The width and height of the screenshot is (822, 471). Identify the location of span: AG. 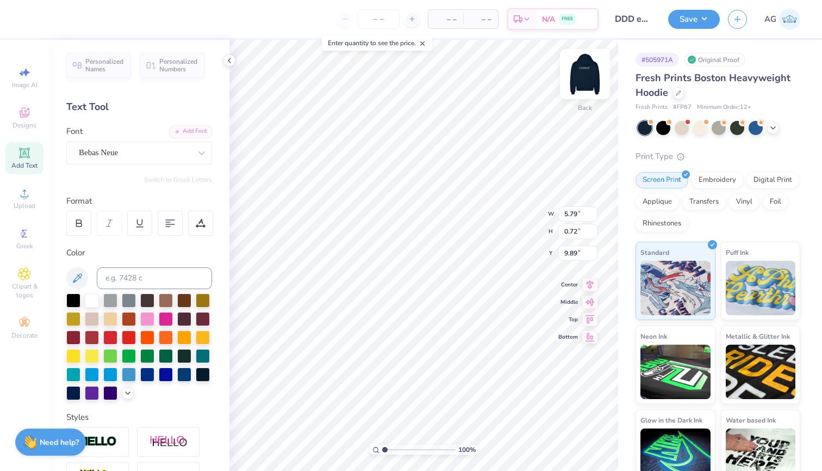
(771, 19).